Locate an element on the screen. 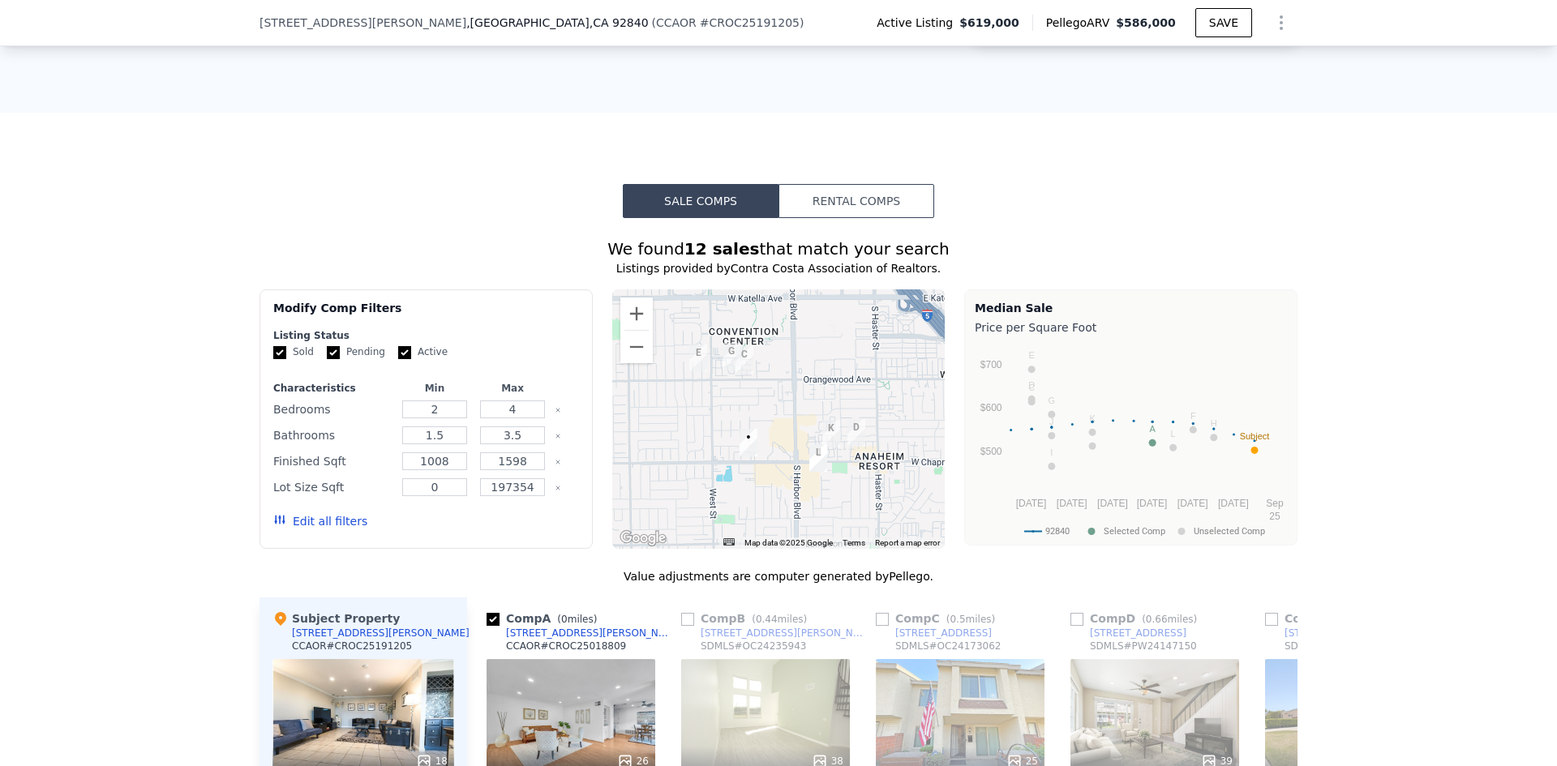 Image resolution: width=1557 pixels, height=766 pixels. button: Zoom in is located at coordinates (636, 314).